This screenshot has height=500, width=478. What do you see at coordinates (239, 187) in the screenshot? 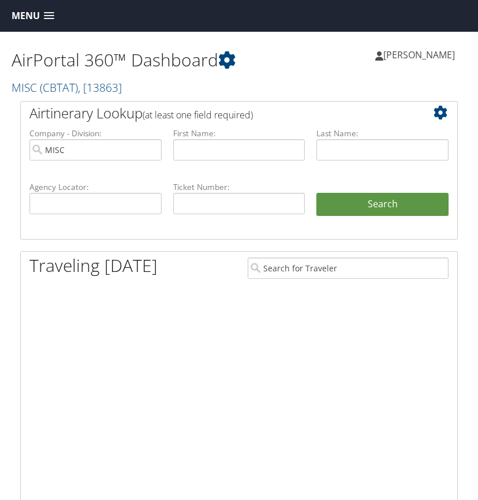
I see `label: Ticket Number:` at bounding box center [239, 187].